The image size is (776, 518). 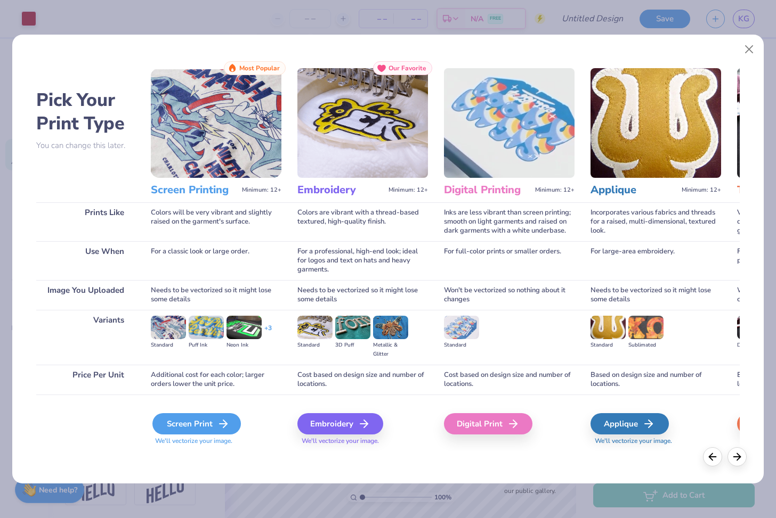 I want to click on div: 3D Puff, so click(x=353, y=345).